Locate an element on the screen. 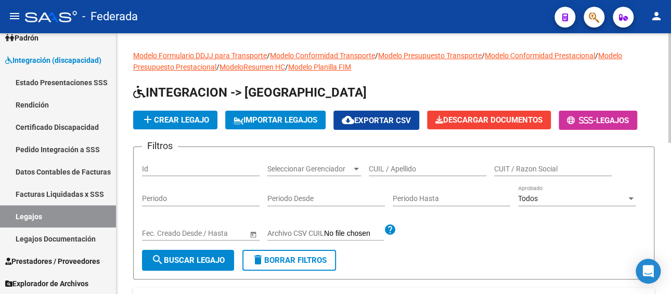  span: - Federada is located at coordinates (110, 17).